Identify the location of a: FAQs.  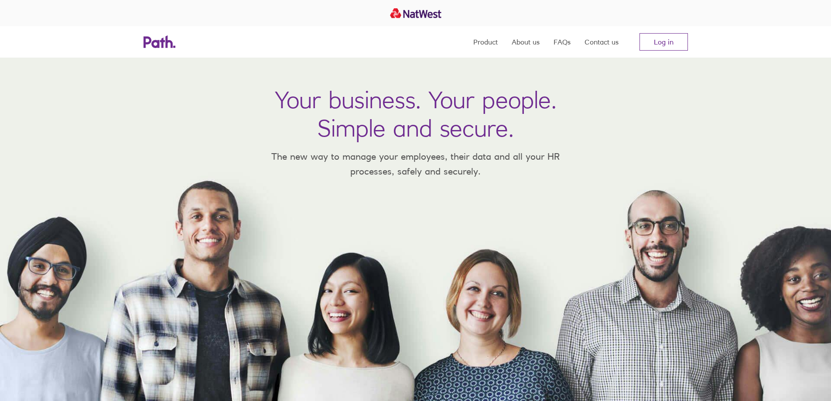
(562, 42).